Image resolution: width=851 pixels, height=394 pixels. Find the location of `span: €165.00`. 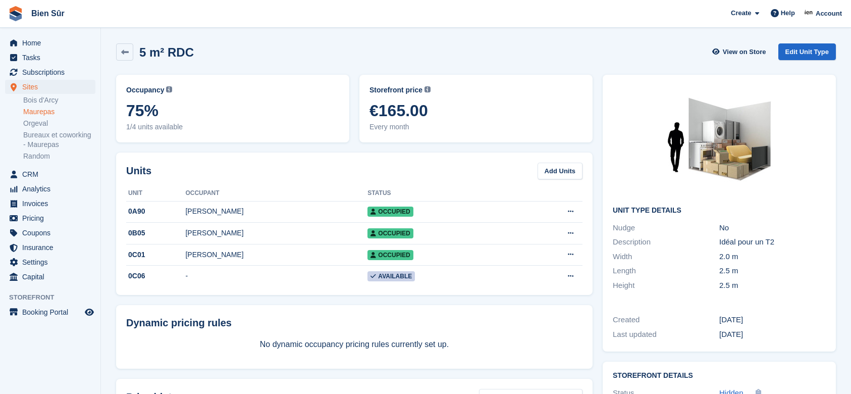

span: €165.00 is located at coordinates (476, 111).